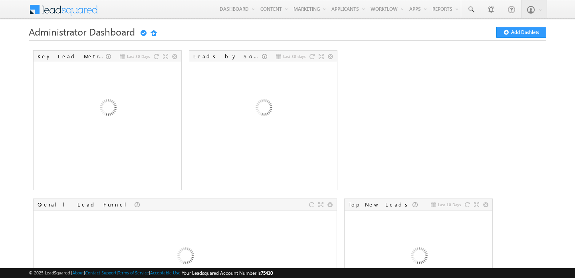 The height and width of the screenshot is (278, 575). Describe the element at coordinates (267, 273) in the screenshot. I see `span: 75410` at that location.